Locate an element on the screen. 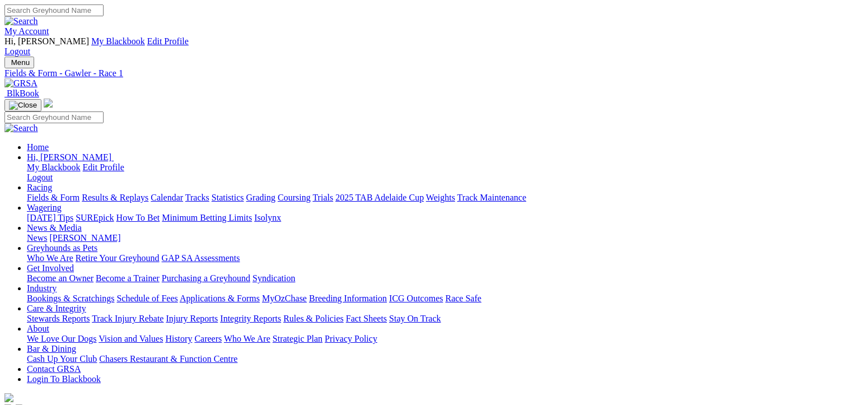 The image size is (847, 405). a: Trials is located at coordinates (323, 197).